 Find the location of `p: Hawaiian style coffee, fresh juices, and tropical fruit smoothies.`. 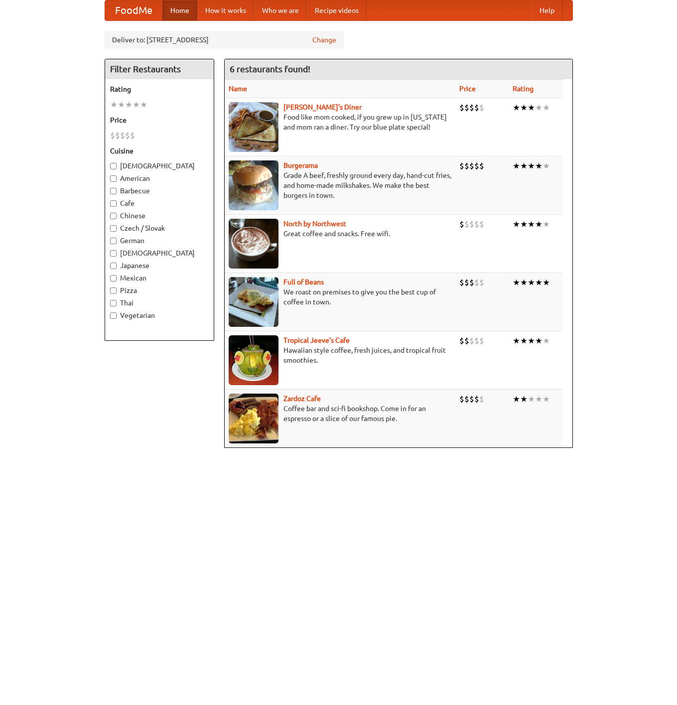

p: Hawaiian style coffee, fresh juices, and tropical fruit smoothies. is located at coordinates (340, 355).